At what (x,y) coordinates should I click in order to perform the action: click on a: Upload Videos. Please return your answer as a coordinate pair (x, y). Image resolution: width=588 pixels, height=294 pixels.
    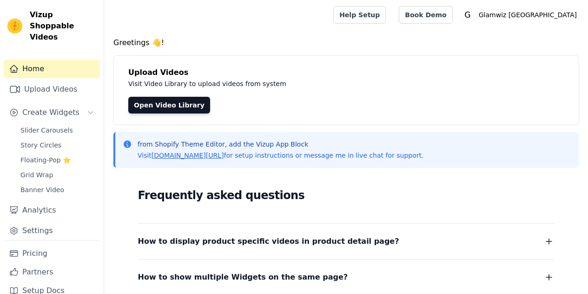
    Looking at the image, I should click on (52, 89).